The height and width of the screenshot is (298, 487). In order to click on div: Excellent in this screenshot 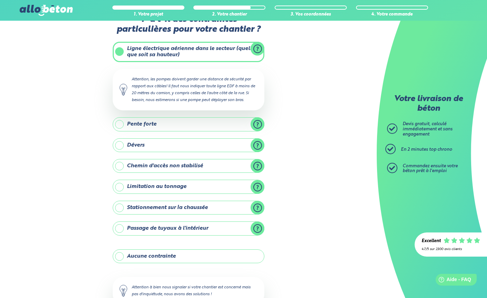, I will do `click(431, 241)`.